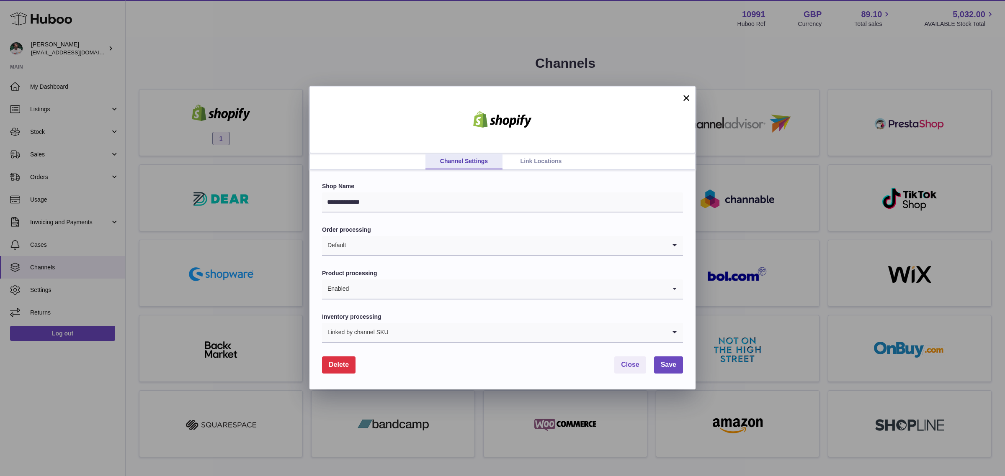 This screenshot has height=476, width=1005. Describe the element at coordinates (502, 230) in the screenshot. I see `label: Order processing` at that location.